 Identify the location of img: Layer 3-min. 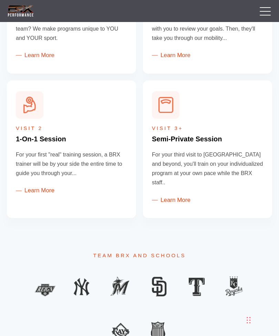
(121, 287).